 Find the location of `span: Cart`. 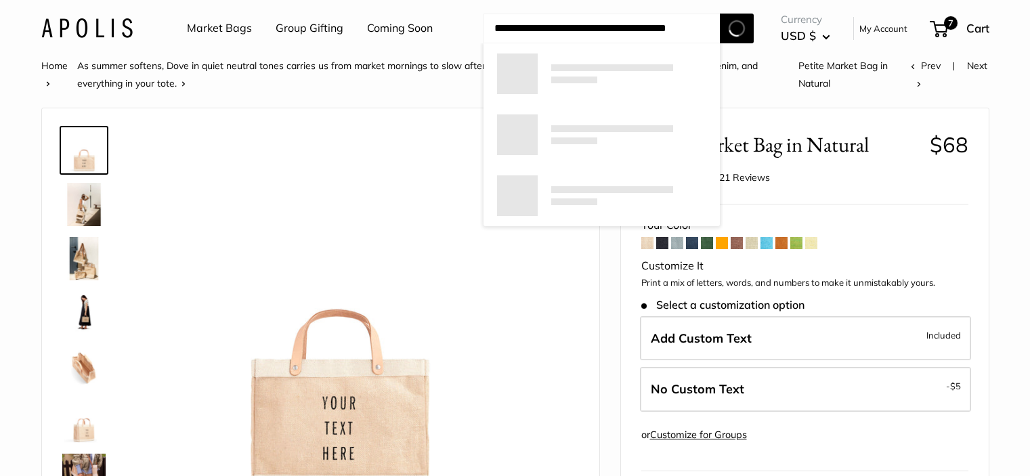

span: Cart is located at coordinates (978, 28).